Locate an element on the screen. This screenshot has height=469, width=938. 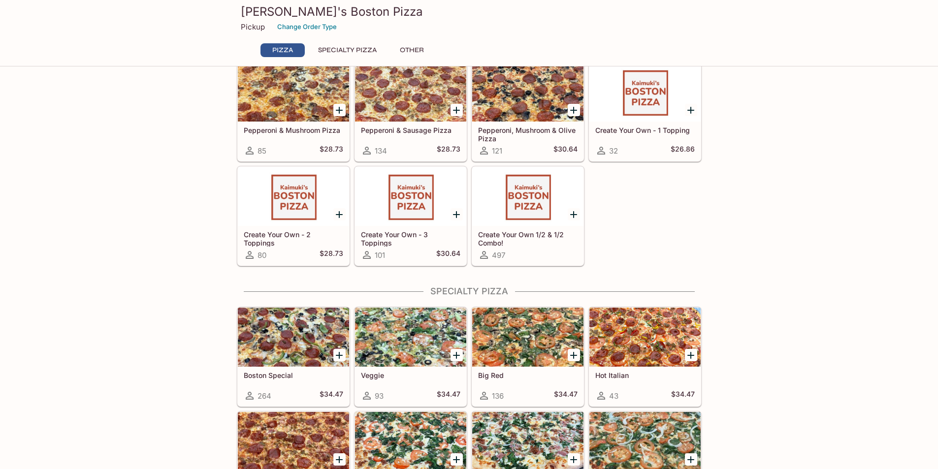
div: Big Red is located at coordinates (528, 337).